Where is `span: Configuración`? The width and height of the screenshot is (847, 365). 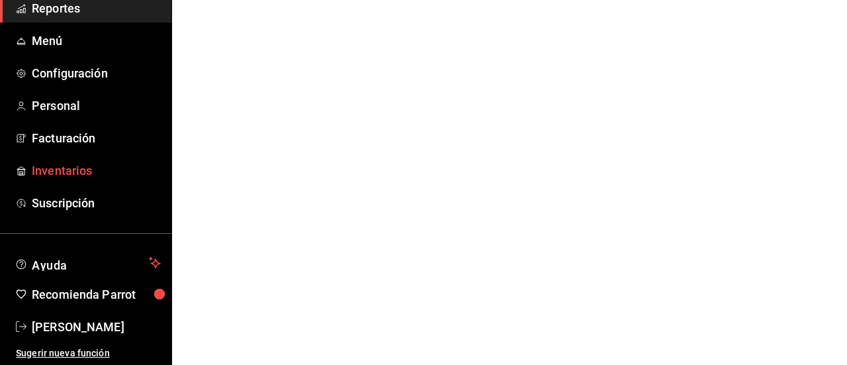 span: Configuración is located at coordinates (96, 73).